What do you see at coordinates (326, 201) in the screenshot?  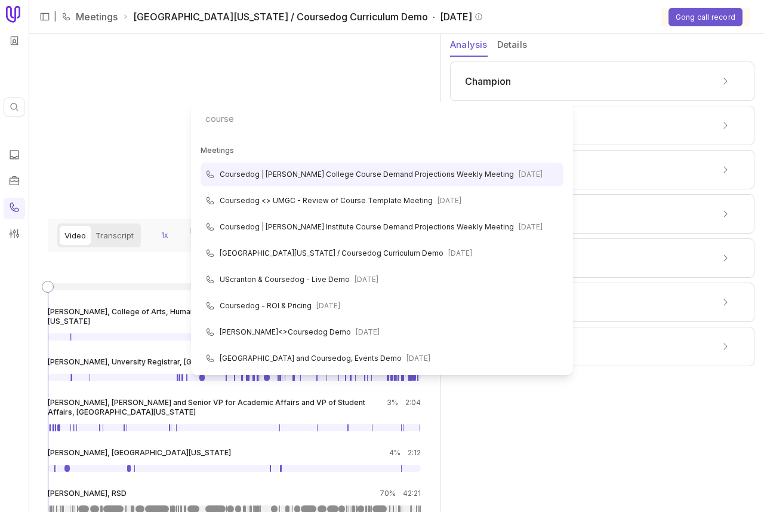 I see `span: Coursedog <> UMGC - Review of Course Template Meeting` at bounding box center [326, 201].